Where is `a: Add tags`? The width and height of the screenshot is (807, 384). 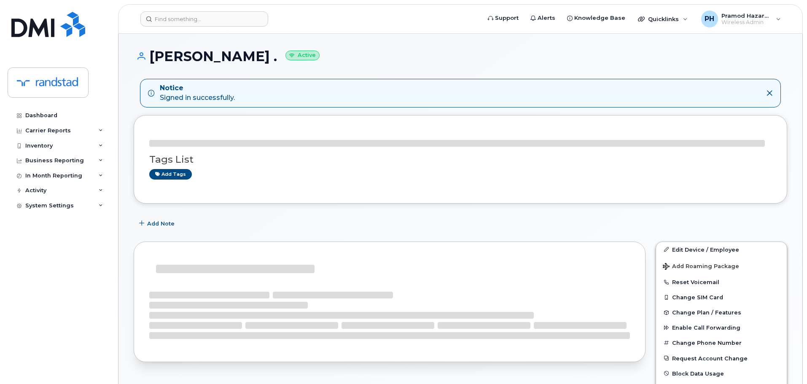
a: Add tags is located at coordinates (170, 174).